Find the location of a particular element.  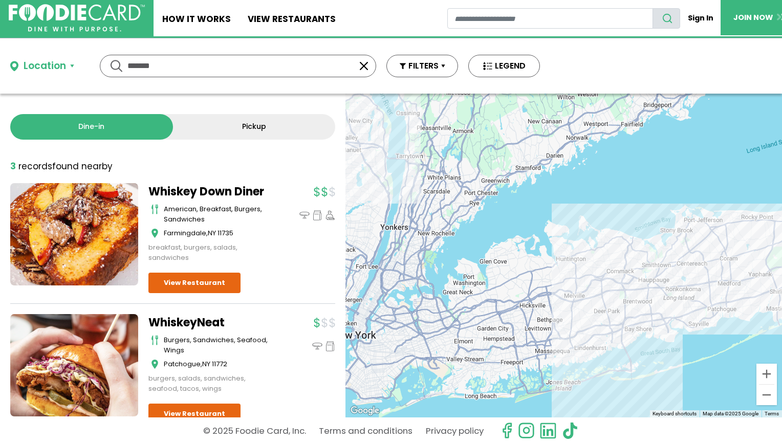

a: Privacy policy is located at coordinates (454, 431).